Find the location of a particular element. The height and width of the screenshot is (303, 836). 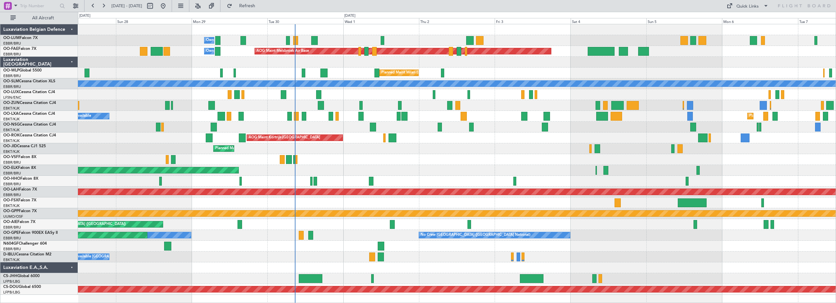

a: CS-DOUGlobal 6500 is located at coordinates (22, 287).